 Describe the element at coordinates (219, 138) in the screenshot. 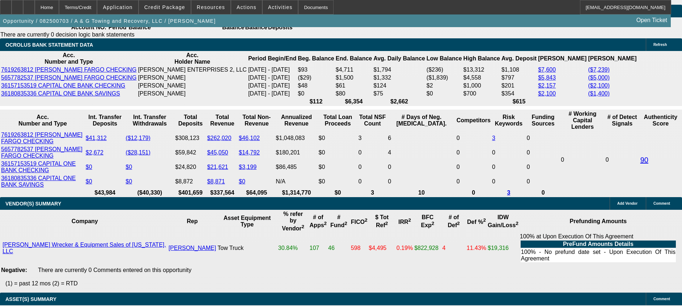

I see `a: $262,020` at that location.